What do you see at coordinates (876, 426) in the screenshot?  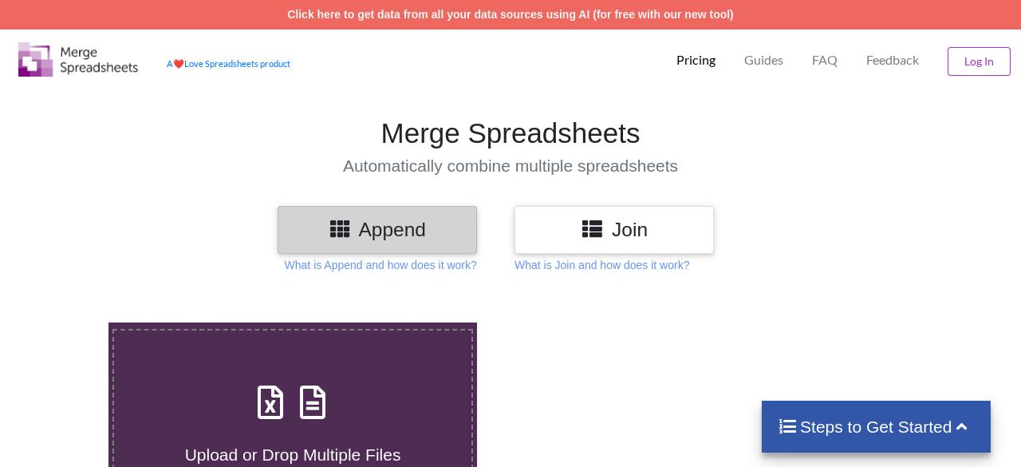 I see `h4: Steps to Get Started` at bounding box center [876, 426].